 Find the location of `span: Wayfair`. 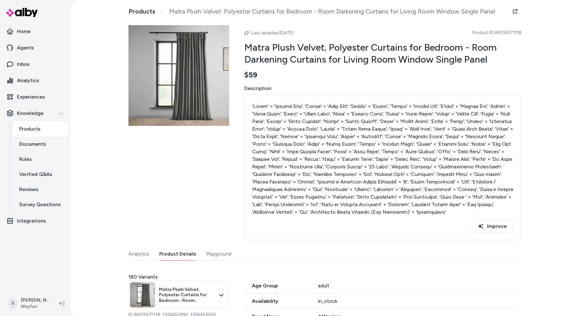

span: Wayfair is located at coordinates (35, 307).